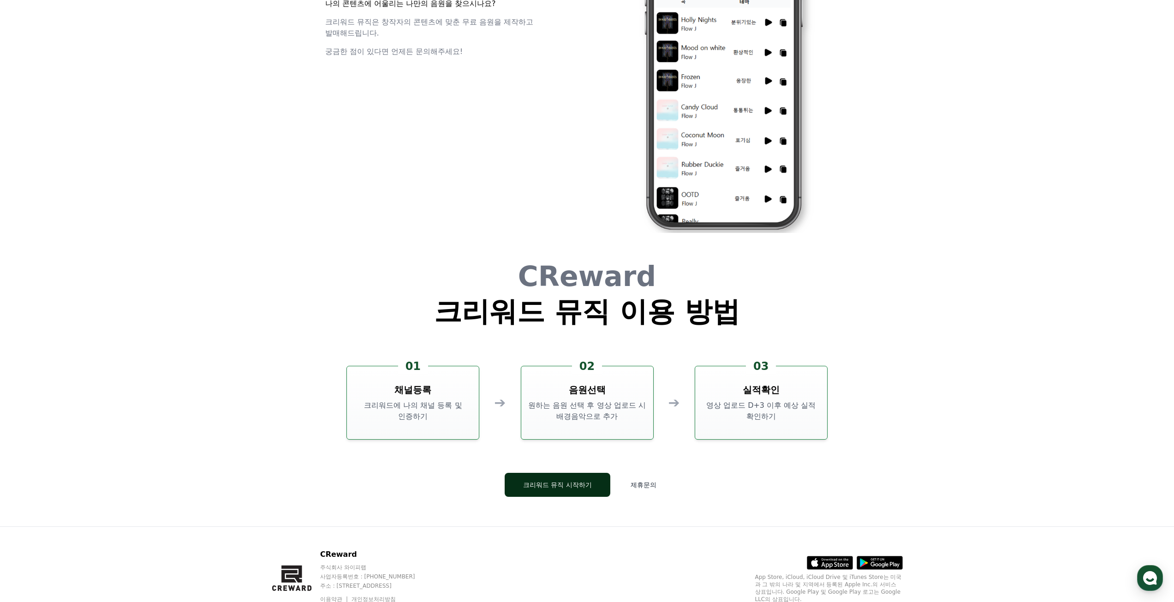  What do you see at coordinates (377, 568) in the screenshot?
I see `p: 주식회사 와이피랩` at bounding box center [377, 568].